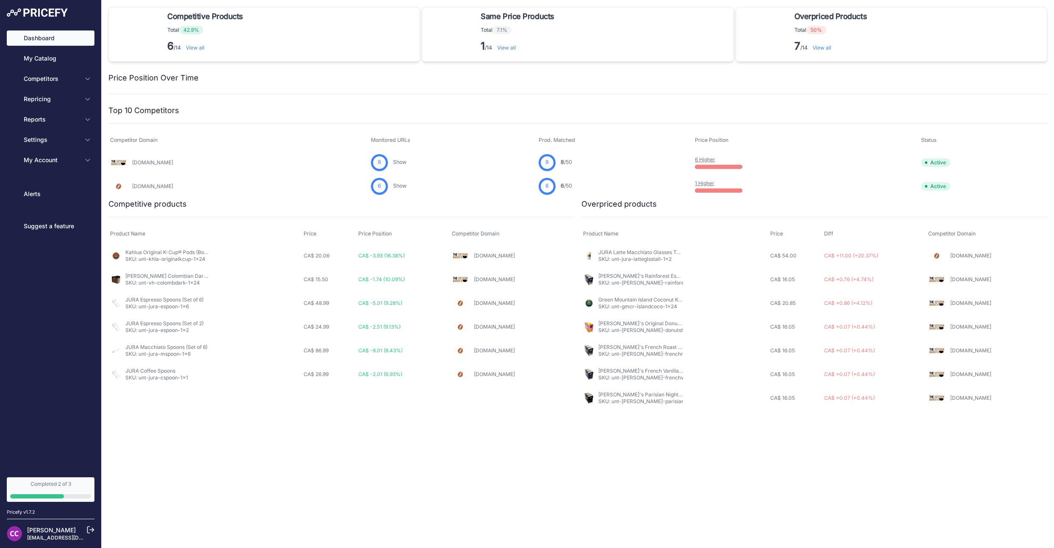 This screenshot has height=548, width=1054. Describe the element at coordinates (310, 233) in the screenshot. I see `span: Price` at that location.